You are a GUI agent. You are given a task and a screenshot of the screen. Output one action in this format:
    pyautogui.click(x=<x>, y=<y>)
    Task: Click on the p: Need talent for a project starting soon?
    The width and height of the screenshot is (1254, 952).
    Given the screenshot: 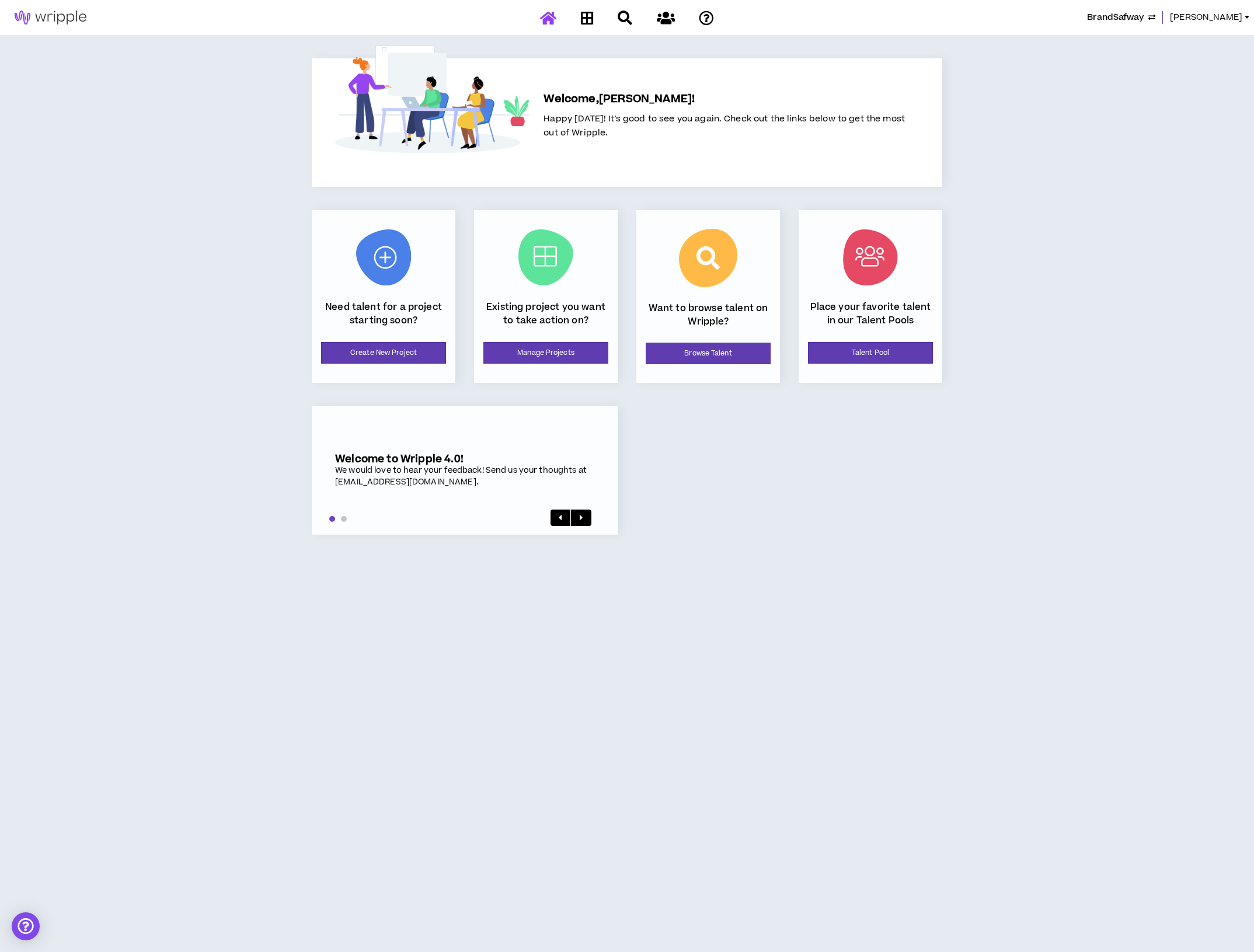 What is the action you would take?
    pyautogui.click(x=384, y=313)
    